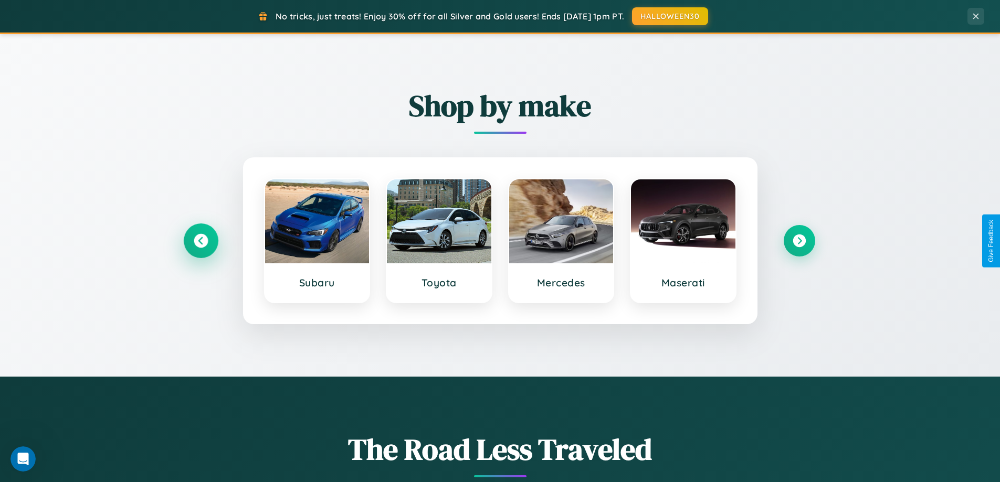  What do you see at coordinates (561, 283) in the screenshot?
I see `h3: Mercedes` at bounding box center [561, 283].